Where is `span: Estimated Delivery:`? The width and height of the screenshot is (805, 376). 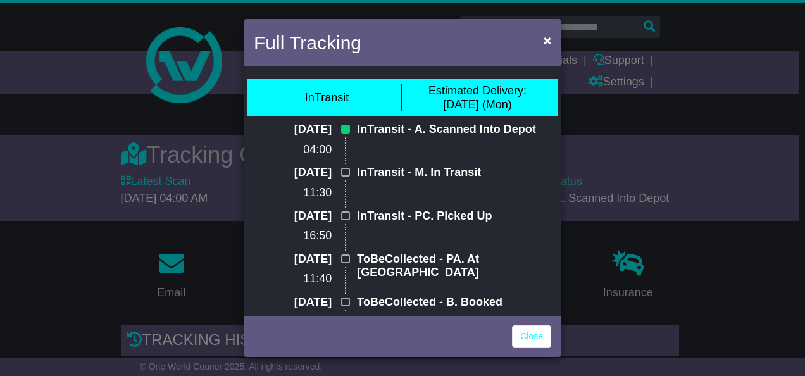
span: Estimated Delivery: is located at coordinates (477, 90).